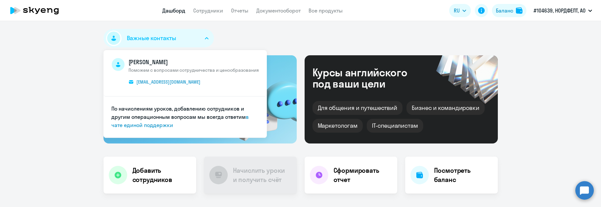  What do you see at coordinates (278, 11) in the screenshot?
I see `a: Документооборот` at bounding box center [278, 11].